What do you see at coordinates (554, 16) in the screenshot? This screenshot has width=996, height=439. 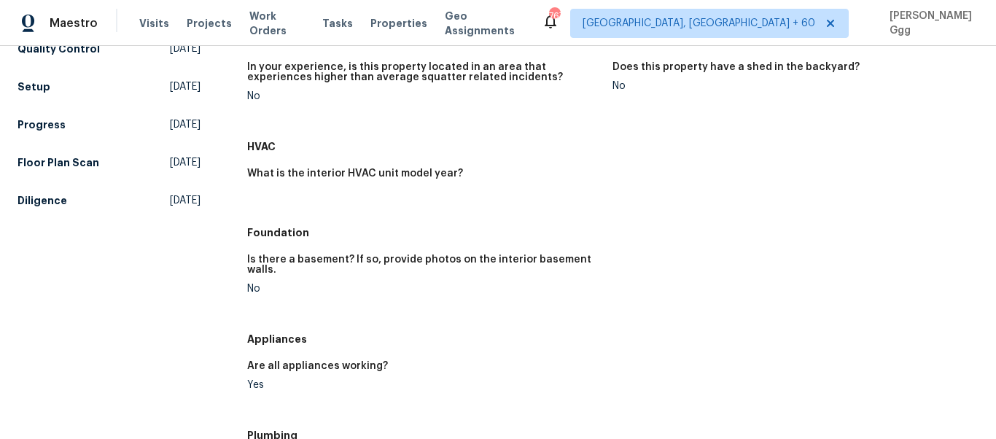 I see `div: 767` at bounding box center [554, 16].